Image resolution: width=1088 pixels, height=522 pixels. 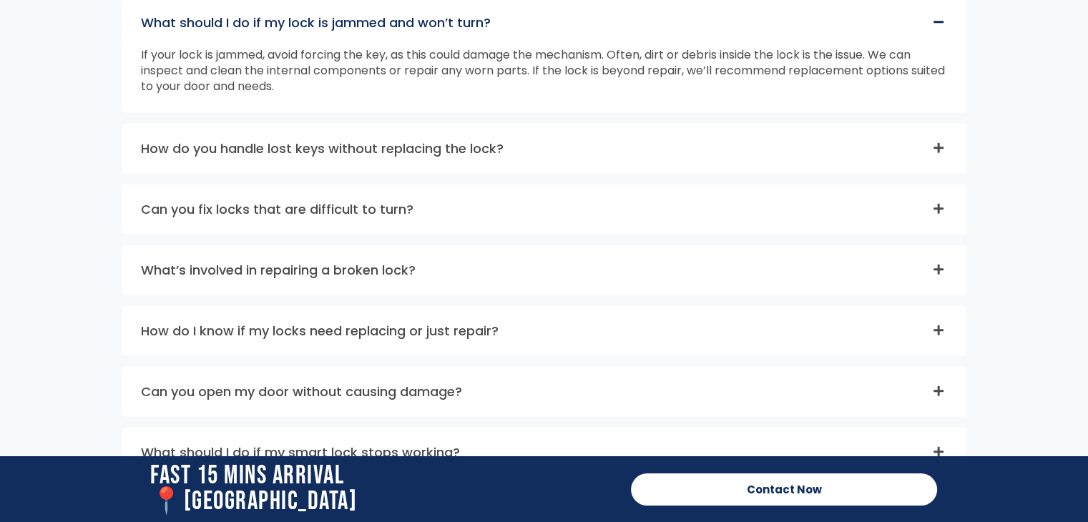 What do you see at coordinates (544, 331) in the screenshot?
I see `div: How do I know if my locks need replacing or just repair?` at bounding box center [544, 331].